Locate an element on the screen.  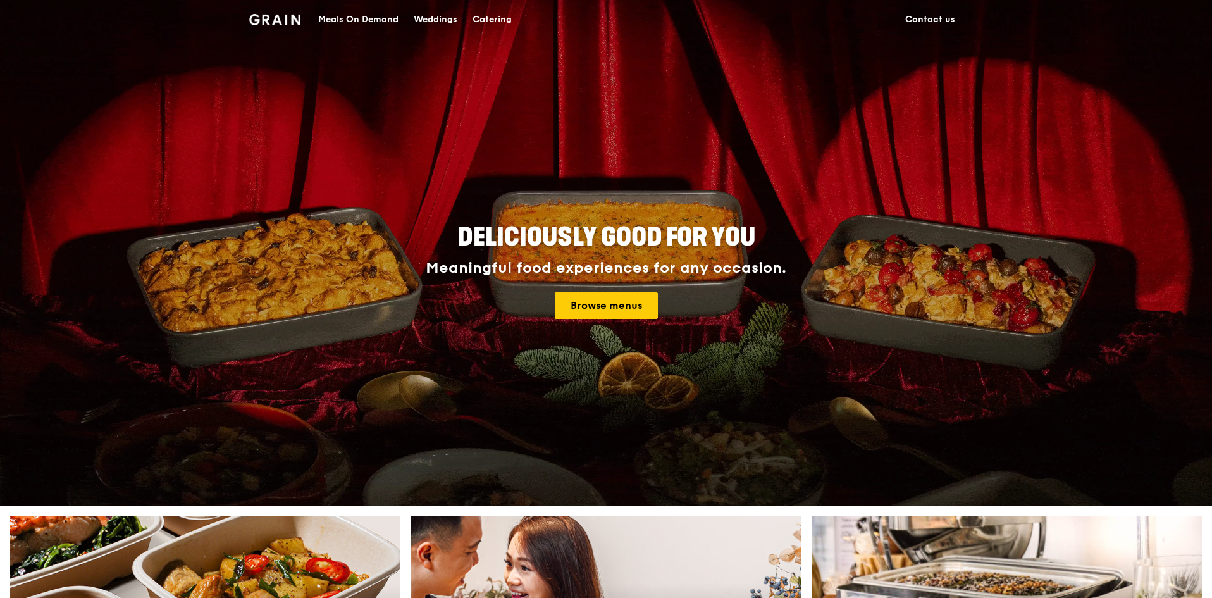
div: Catering is located at coordinates (492, 20).